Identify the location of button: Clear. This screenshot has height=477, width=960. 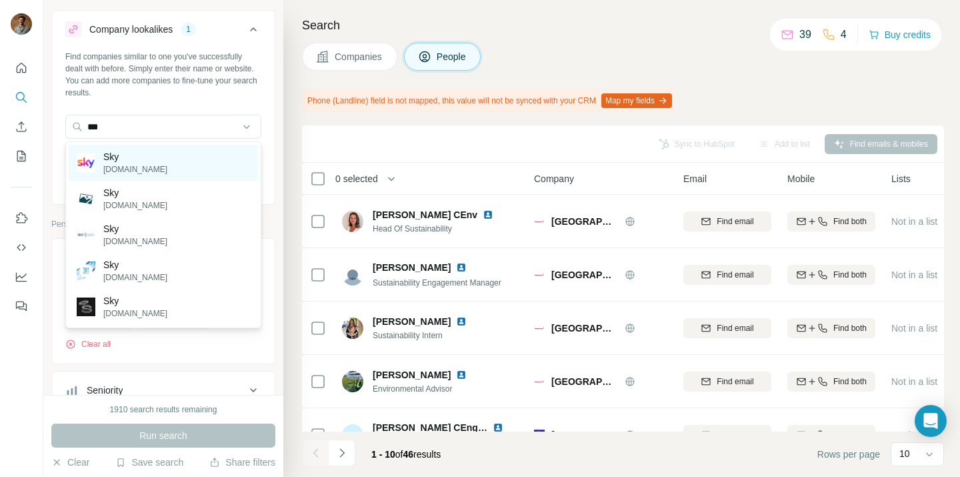
(70, 462).